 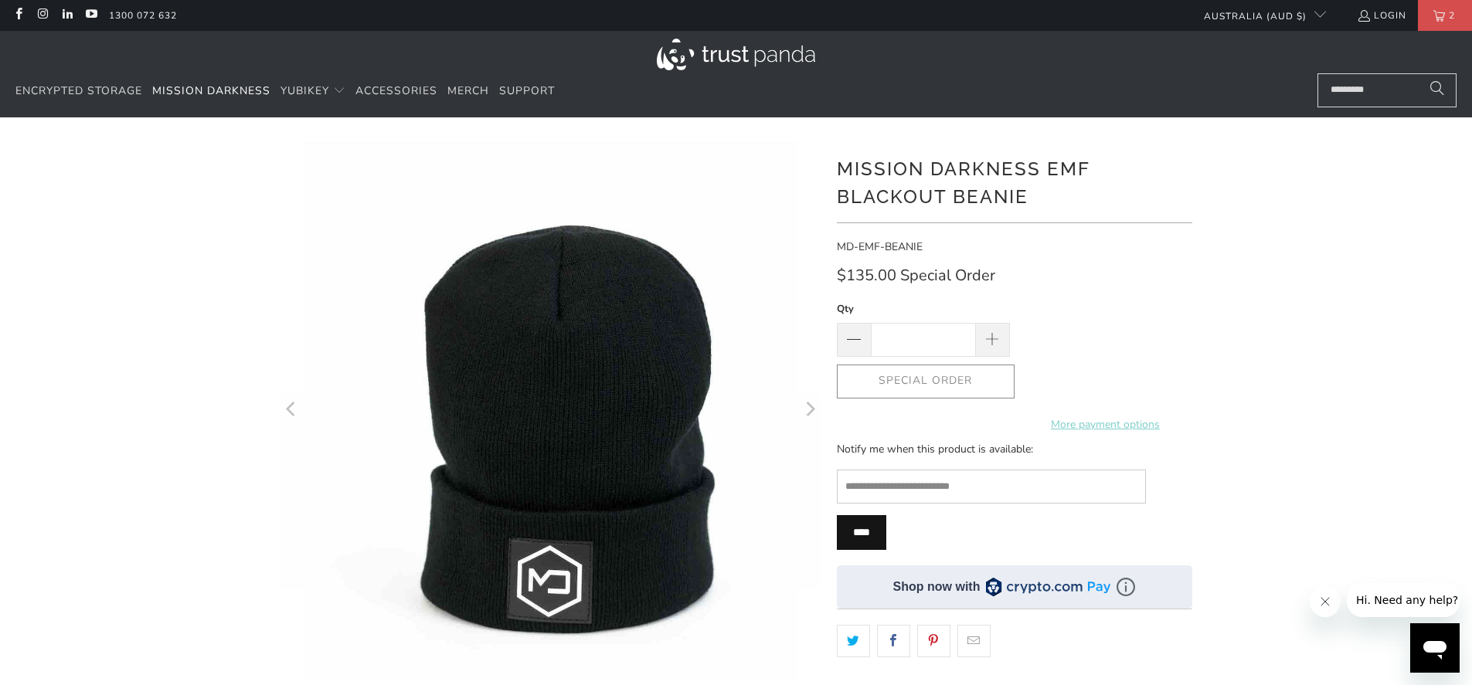 What do you see at coordinates (736, 54) in the screenshot?
I see `img: Trust Panda Australia` at bounding box center [736, 54].